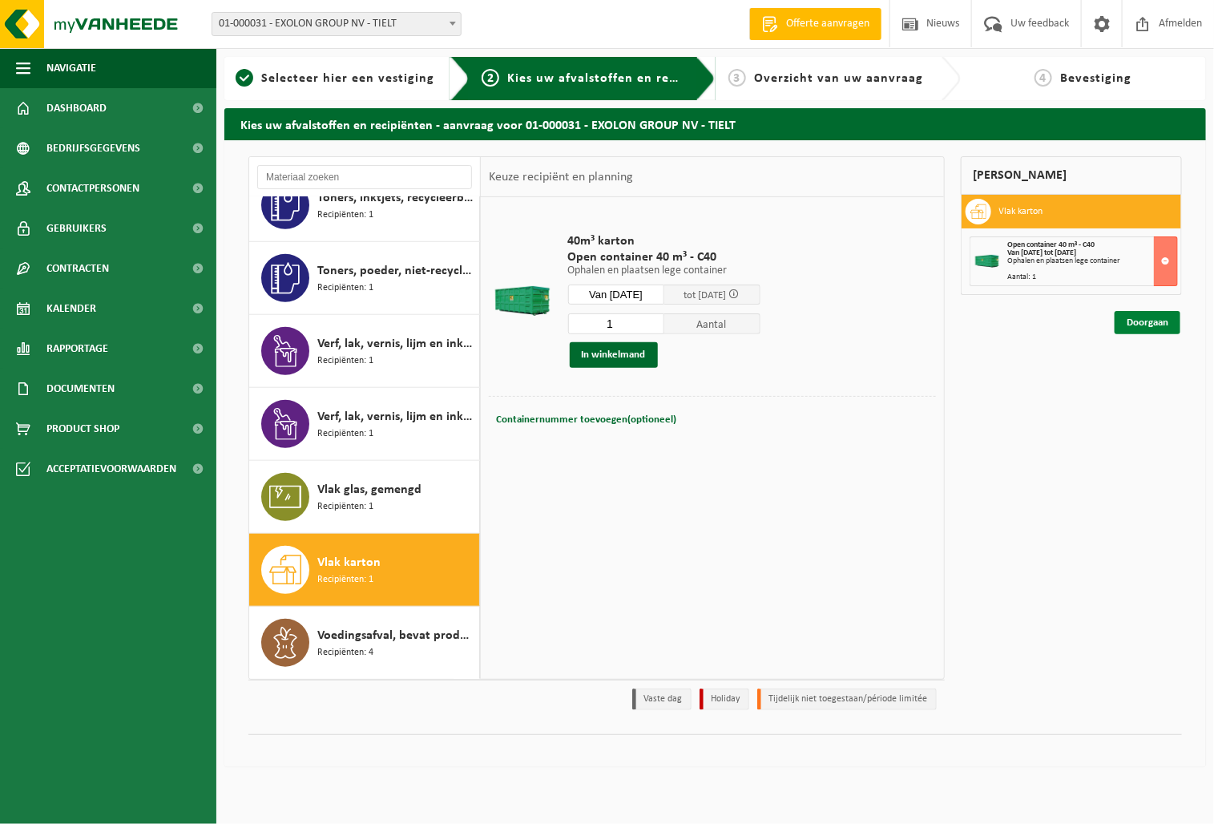 The width and height of the screenshot is (1214, 824). Describe the element at coordinates (365, 570) in the screenshot. I see `button: Vlak karton Recipiënten: 1` at that location.